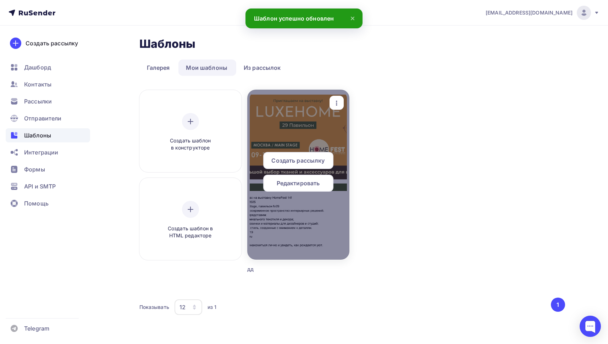 This screenshot has height=344, width=608. What do you see at coordinates (188, 307) in the screenshot?
I see `button: 12` at bounding box center [188, 307].